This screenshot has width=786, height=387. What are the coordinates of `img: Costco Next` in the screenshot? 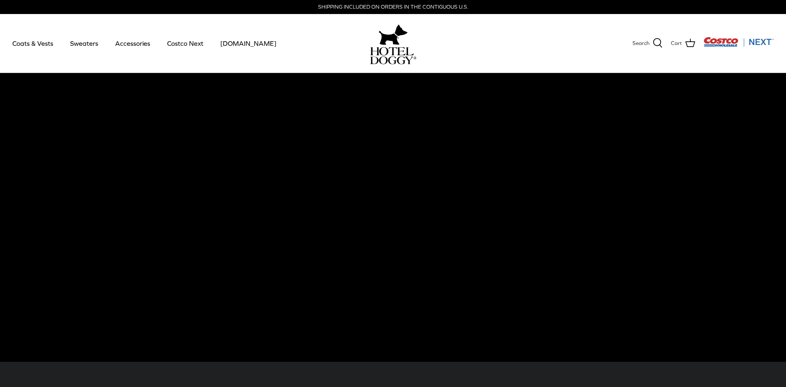 It's located at (739, 42).